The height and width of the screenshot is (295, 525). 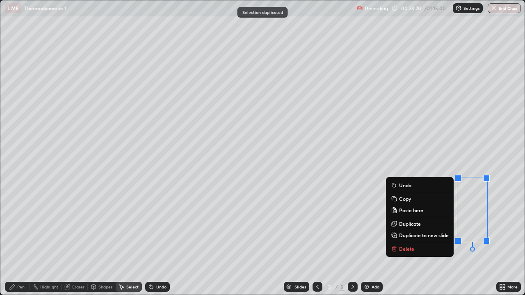 What do you see at coordinates (458, 8) in the screenshot?
I see `img: class-settings-icons` at bounding box center [458, 8].